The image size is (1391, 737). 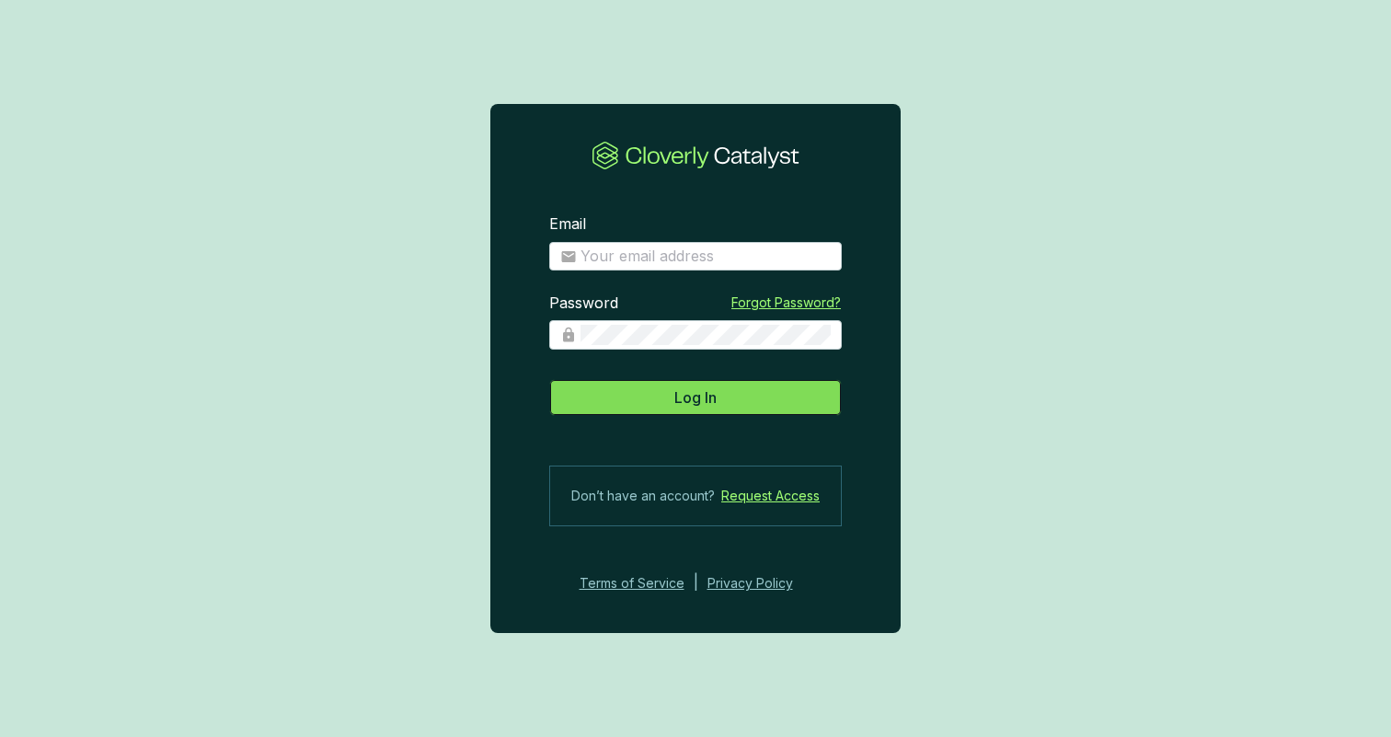 I want to click on input: Email, so click(x=706, y=257).